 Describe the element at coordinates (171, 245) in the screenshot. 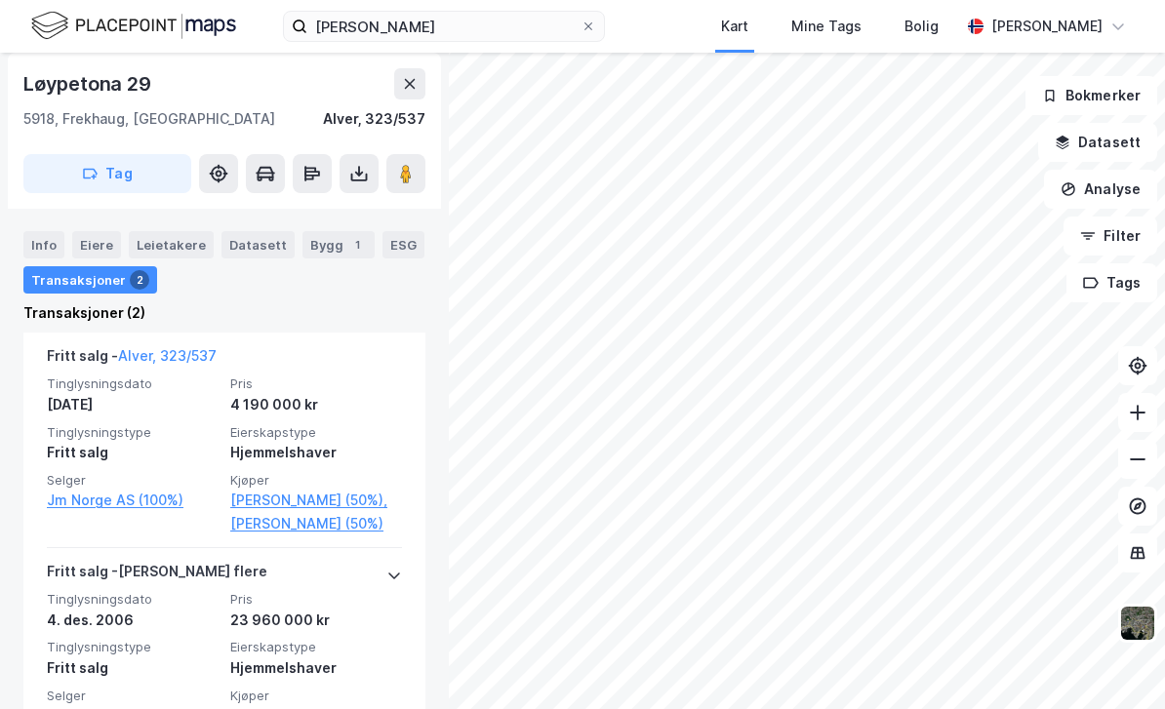

I see `div: Leietakere` at that location.